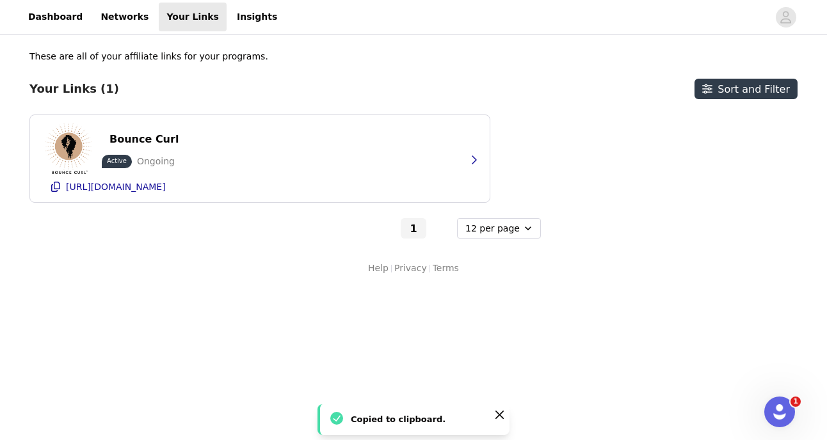 Image resolution: width=827 pixels, height=440 pixels. Describe the element at coordinates (116, 161) in the screenshot. I see `p: Active` at that location.